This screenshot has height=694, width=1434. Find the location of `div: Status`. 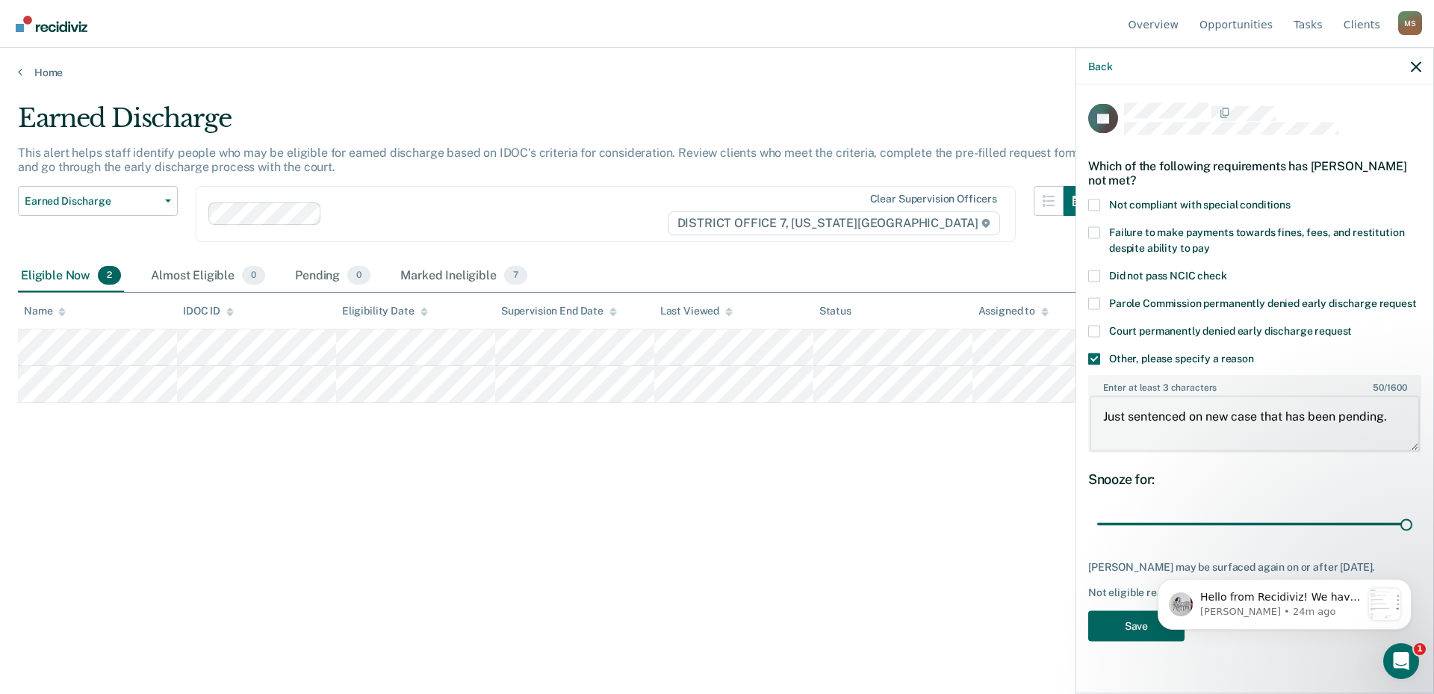

div: Status is located at coordinates (835, 311).